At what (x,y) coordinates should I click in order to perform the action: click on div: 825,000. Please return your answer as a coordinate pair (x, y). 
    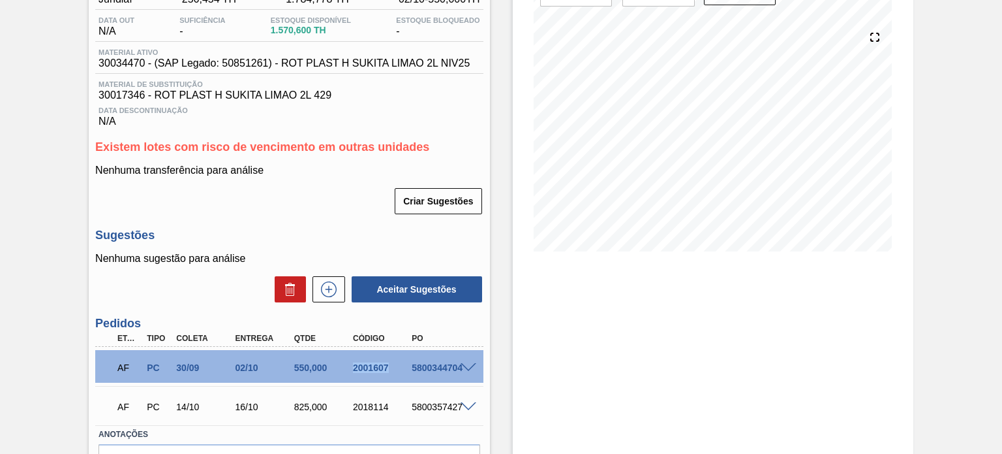
    Looking at the image, I should click on (323, 407).